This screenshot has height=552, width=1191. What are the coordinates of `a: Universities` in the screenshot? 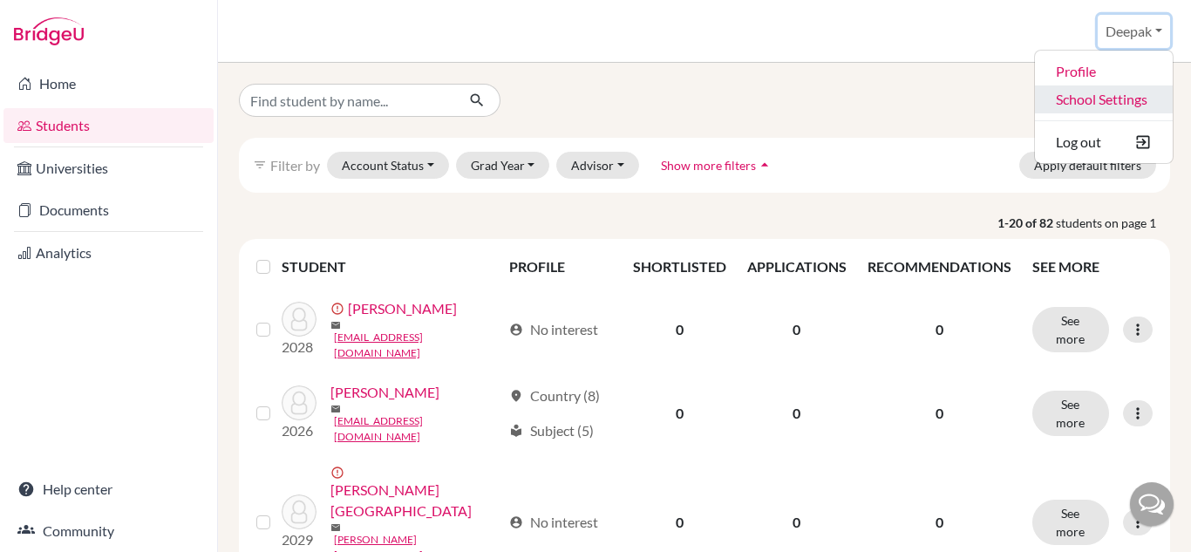 It's located at (108, 168).